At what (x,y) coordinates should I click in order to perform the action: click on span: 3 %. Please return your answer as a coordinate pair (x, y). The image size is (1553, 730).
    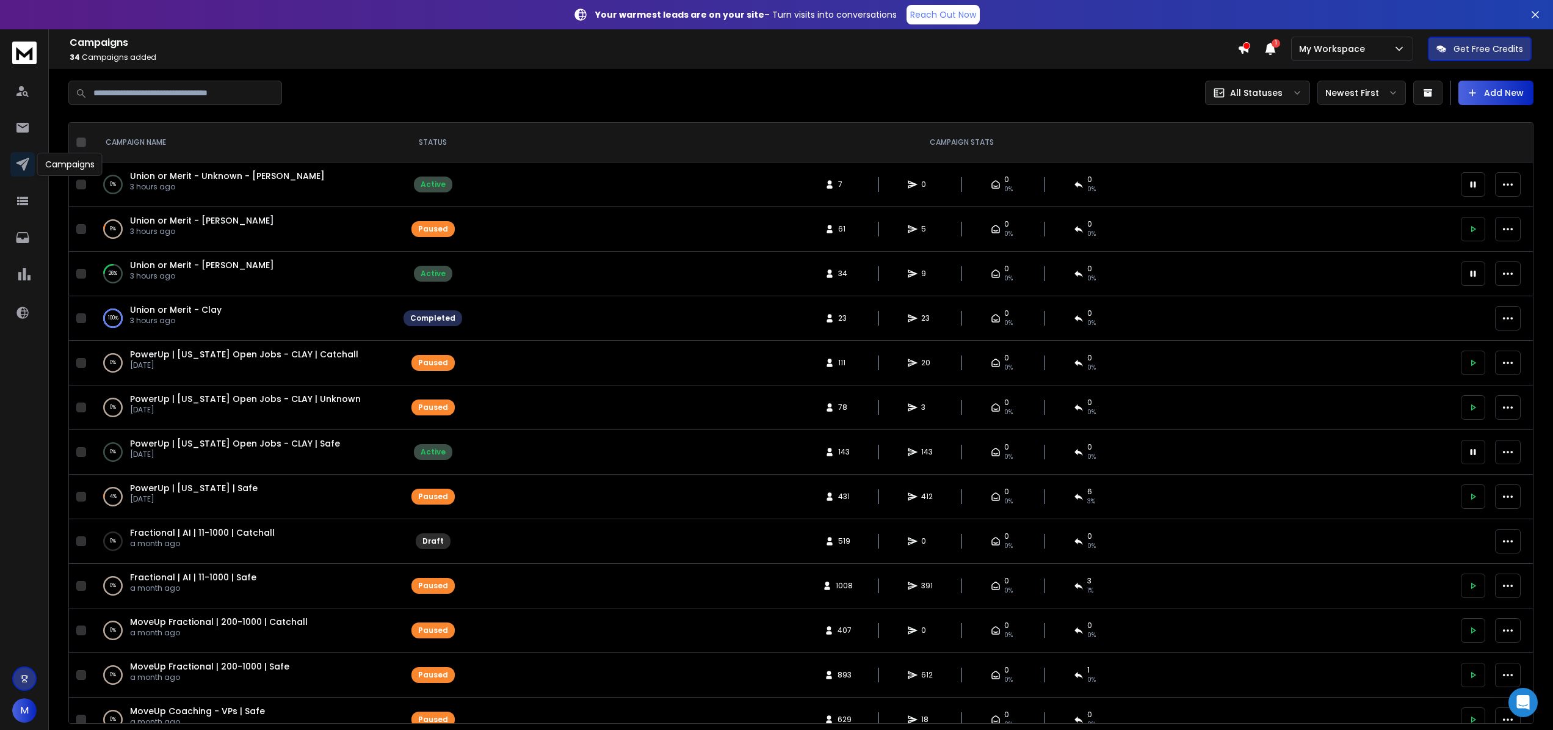
    Looking at the image, I should click on (1091, 501).